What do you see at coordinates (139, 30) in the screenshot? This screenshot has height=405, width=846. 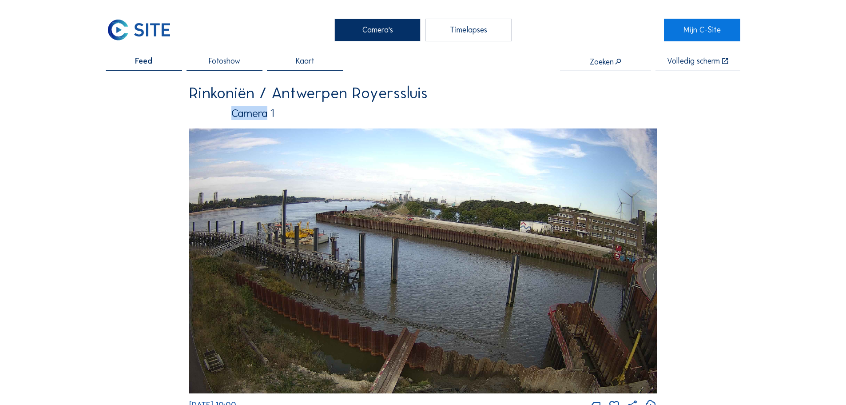 I see `img: C-SITE Logo` at bounding box center [139, 30].